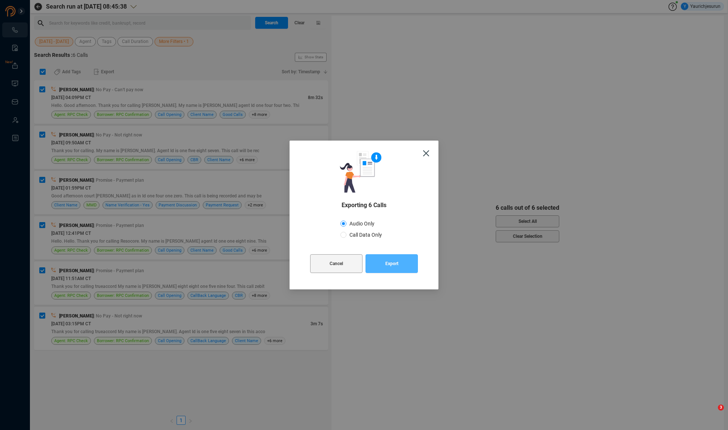 This screenshot has height=430, width=728. What do you see at coordinates (426, 153) in the screenshot?
I see `button: Close` at bounding box center [426, 153].